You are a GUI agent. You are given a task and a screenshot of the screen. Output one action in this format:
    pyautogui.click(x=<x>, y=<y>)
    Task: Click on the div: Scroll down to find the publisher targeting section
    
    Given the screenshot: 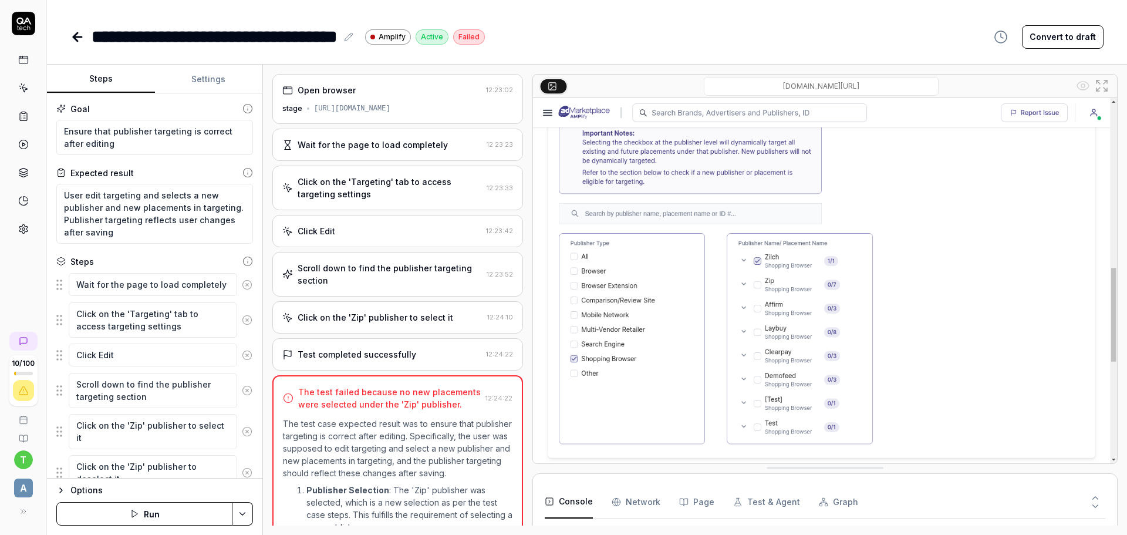 What is the action you would take?
    pyautogui.click(x=390, y=274)
    